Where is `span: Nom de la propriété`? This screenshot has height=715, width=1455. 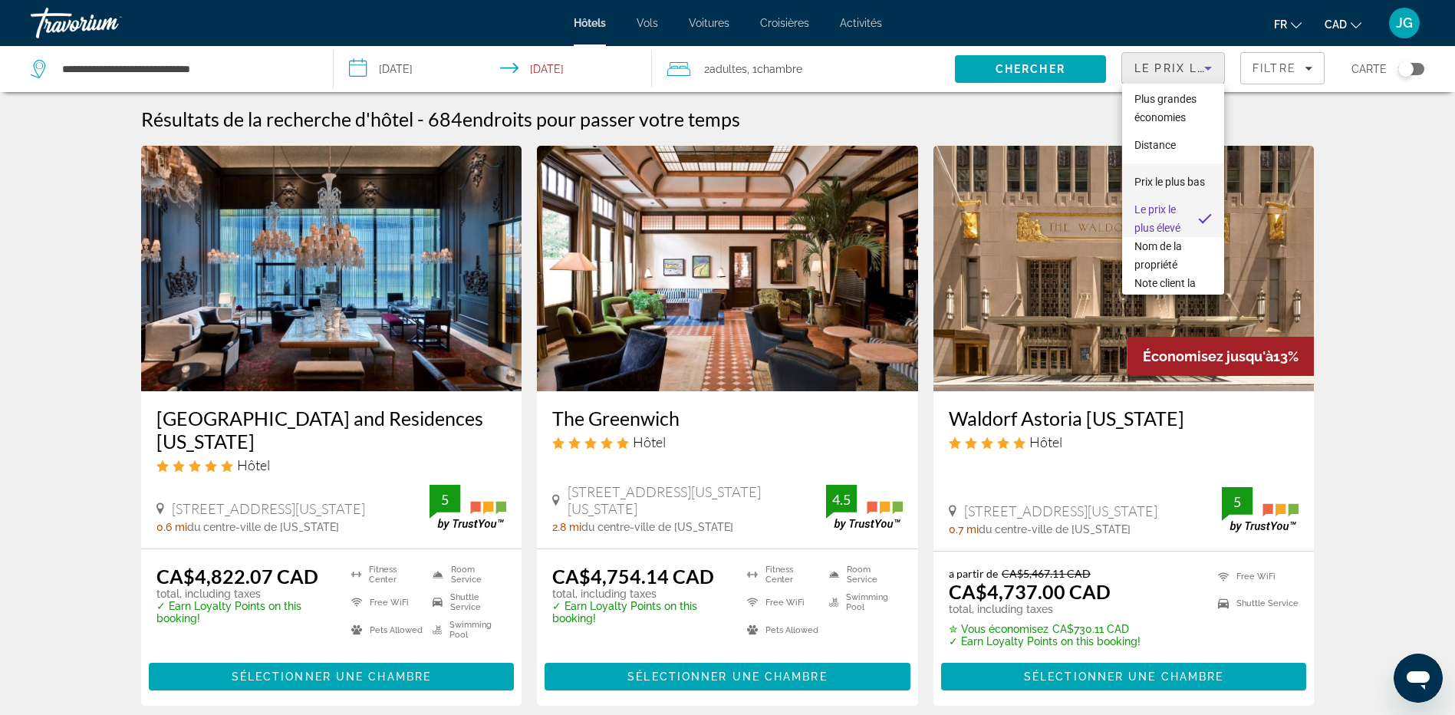 span: Nom de la propriété is located at coordinates (1158, 255).